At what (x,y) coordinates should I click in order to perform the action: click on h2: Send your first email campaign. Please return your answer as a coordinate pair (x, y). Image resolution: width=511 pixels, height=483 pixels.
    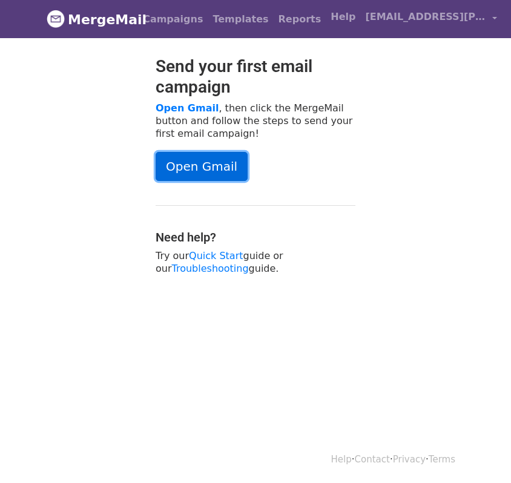
    Looking at the image, I should click on (256, 76).